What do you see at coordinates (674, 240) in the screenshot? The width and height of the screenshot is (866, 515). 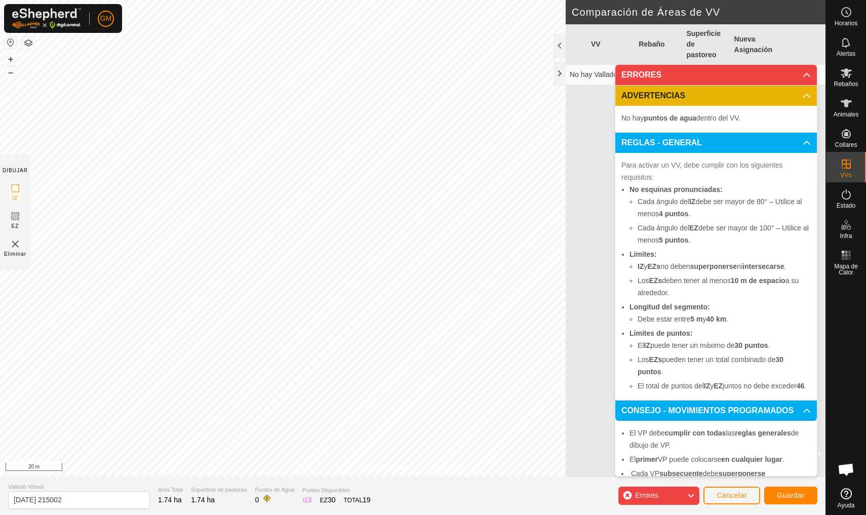 I see `b: 5 puntos` at bounding box center [674, 240].